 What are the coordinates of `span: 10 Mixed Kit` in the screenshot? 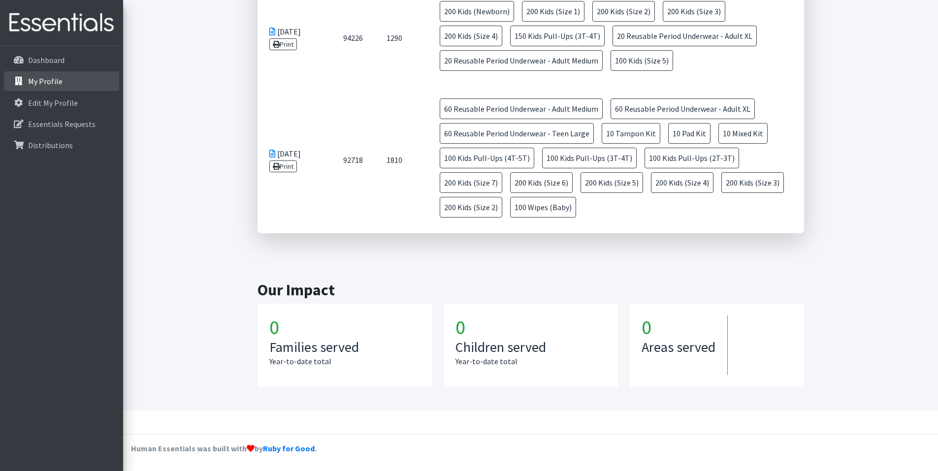 It's located at (743, 133).